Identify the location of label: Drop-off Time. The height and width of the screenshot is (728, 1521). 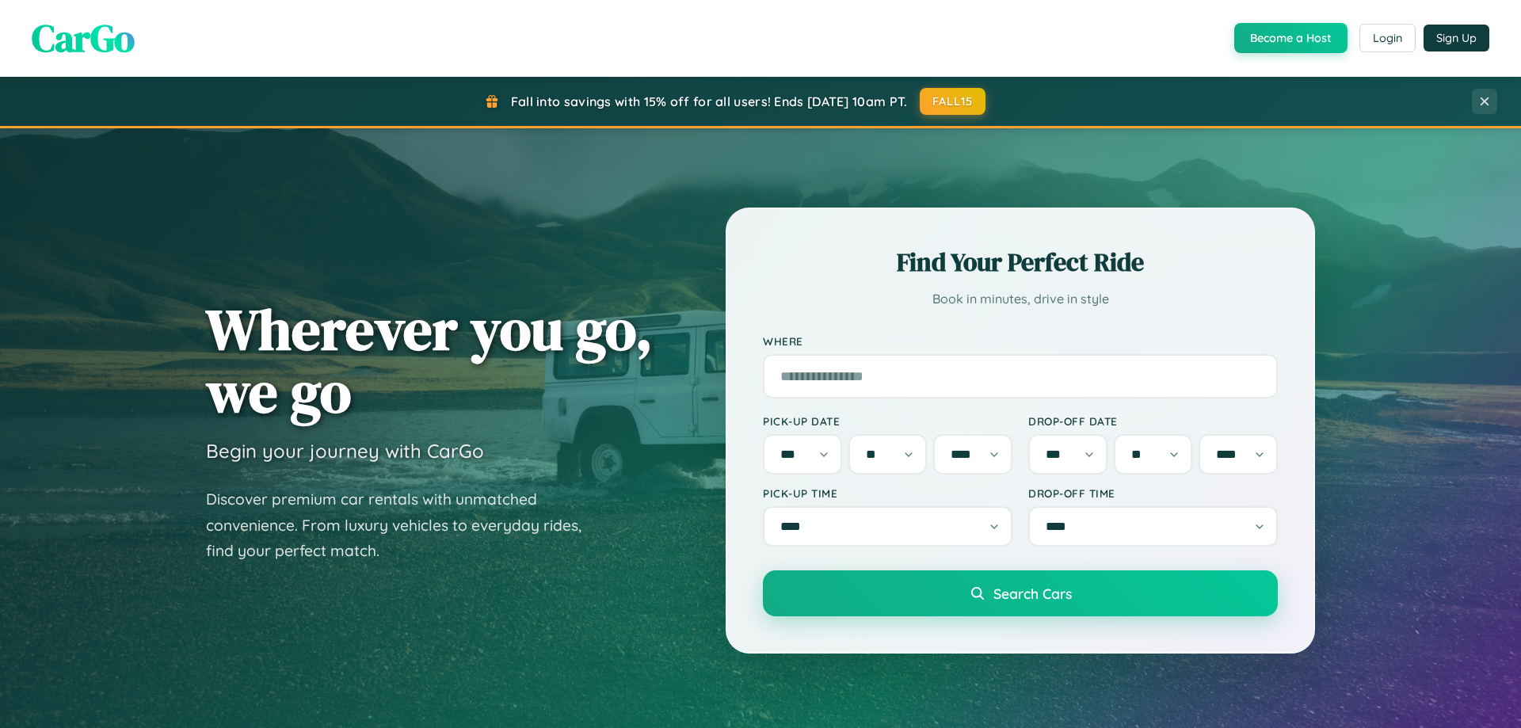
(1152, 493).